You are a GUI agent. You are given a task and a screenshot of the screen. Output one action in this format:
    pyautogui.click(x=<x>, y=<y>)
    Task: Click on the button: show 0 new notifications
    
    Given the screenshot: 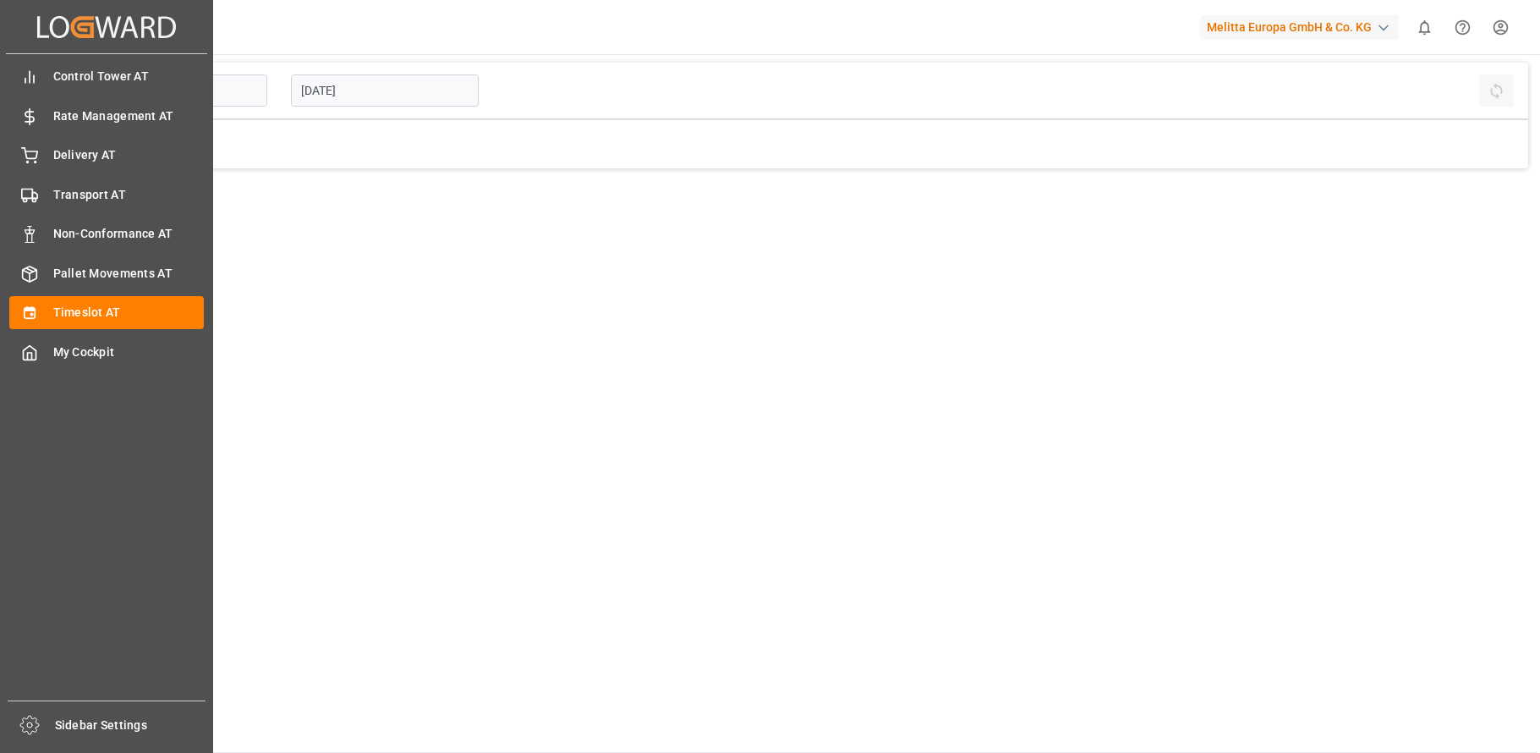 What is the action you would take?
    pyautogui.click(x=1424, y=27)
    